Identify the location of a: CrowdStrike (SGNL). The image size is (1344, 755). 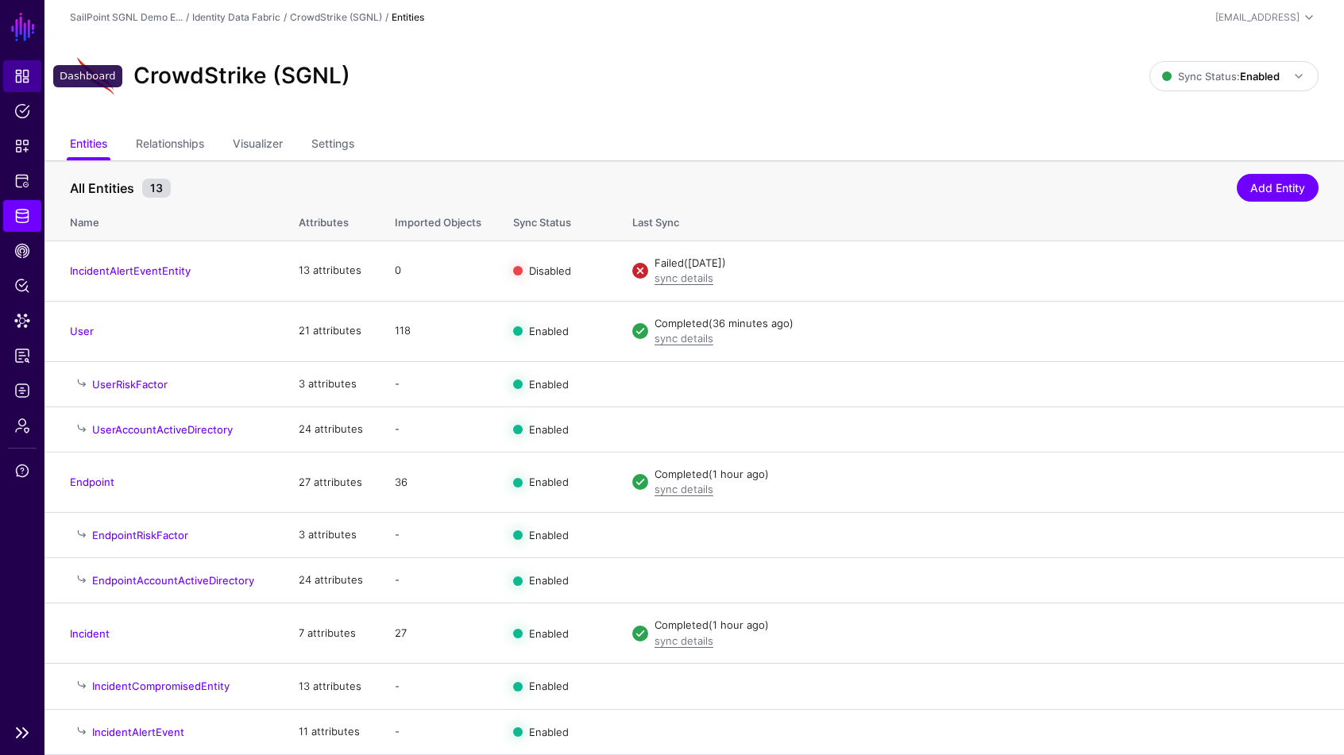
(336, 17).